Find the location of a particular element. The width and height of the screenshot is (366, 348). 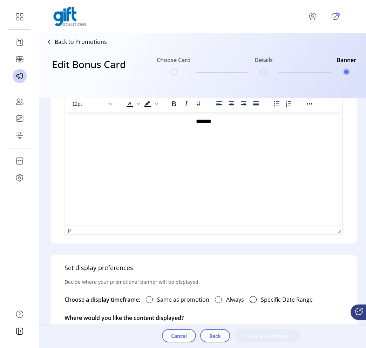

h5: Set display preferences is located at coordinates (99, 268).